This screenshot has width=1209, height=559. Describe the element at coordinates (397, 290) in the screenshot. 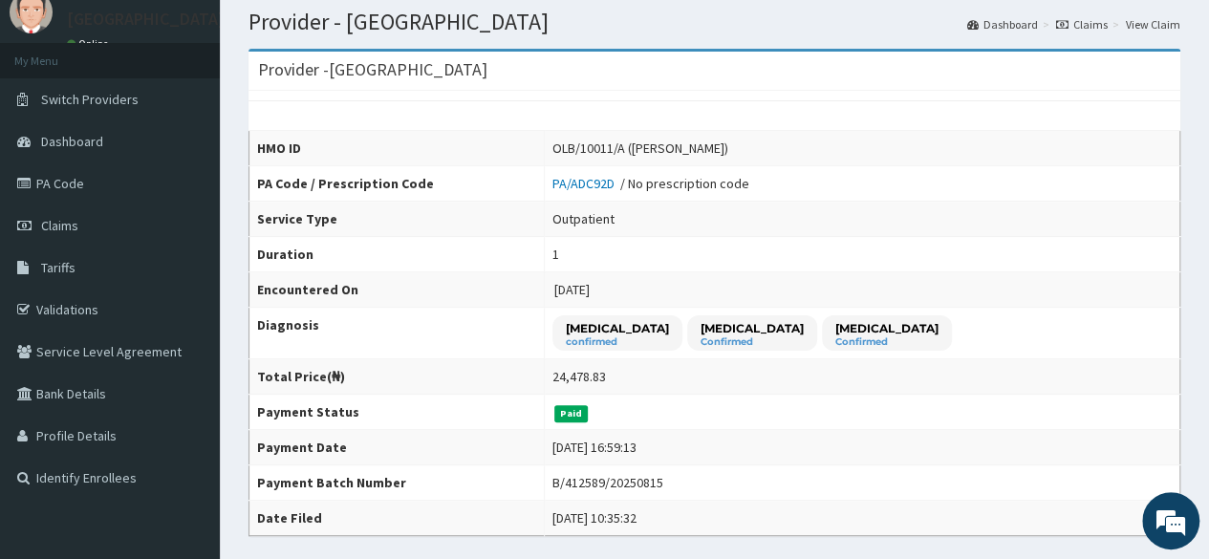

I see `th: Encountered On` at that location.